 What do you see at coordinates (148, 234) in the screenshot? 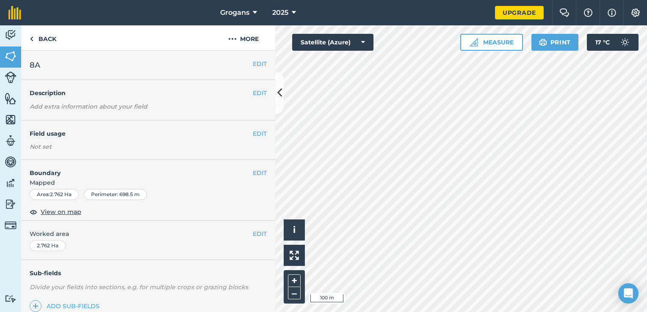
I see `span: Worked area` at bounding box center [148, 234].